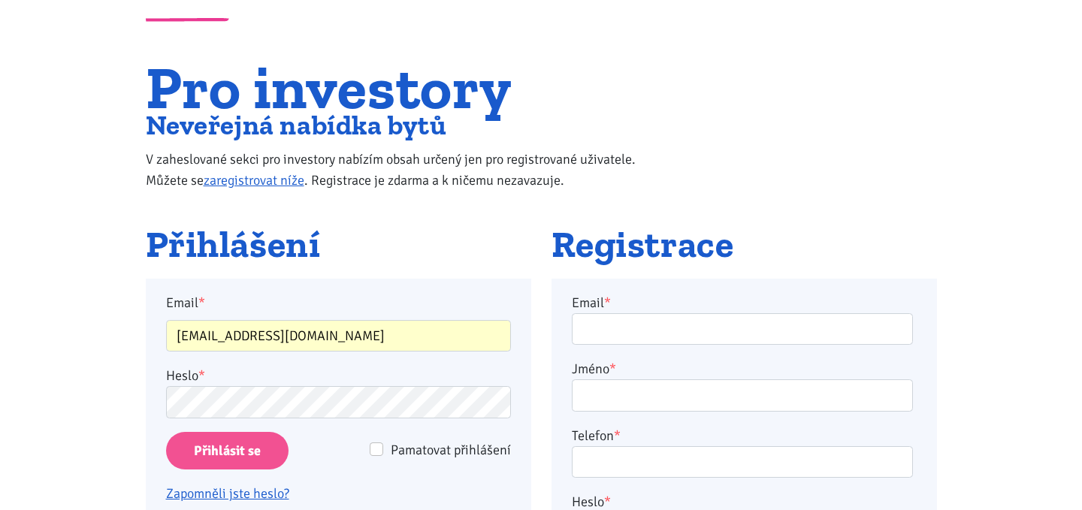  What do you see at coordinates (228, 494) in the screenshot?
I see `a: Zapomněli jste heslo?` at bounding box center [228, 494].